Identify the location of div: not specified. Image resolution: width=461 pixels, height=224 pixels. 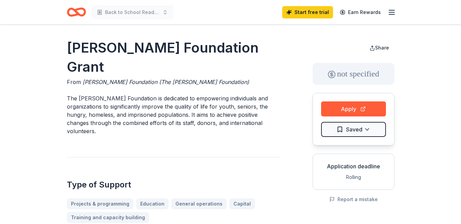
(354, 74).